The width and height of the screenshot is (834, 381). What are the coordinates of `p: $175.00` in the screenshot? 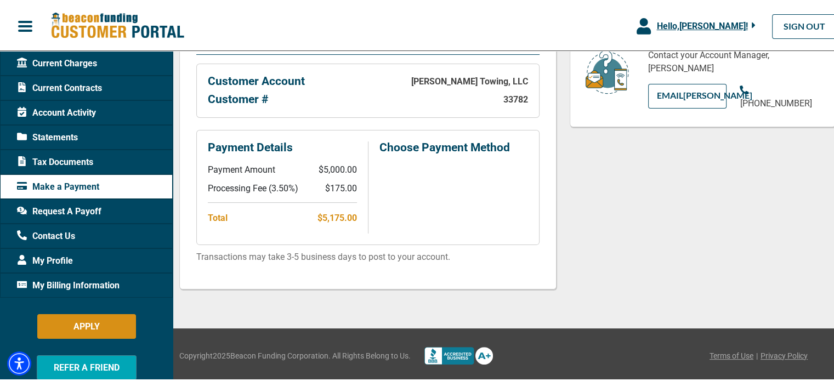 It's located at (341, 187).